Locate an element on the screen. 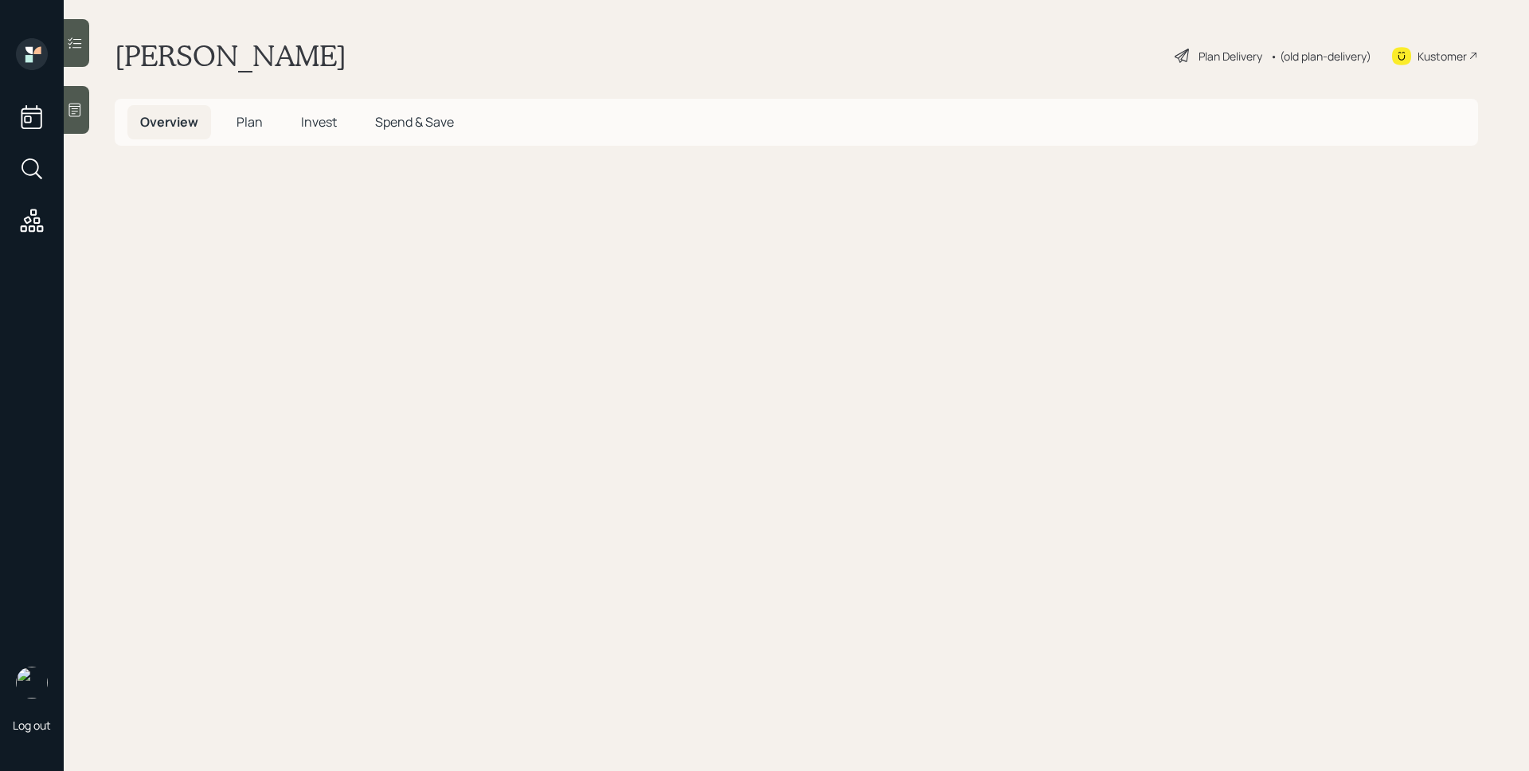  img: james-distasi-headshot.png is located at coordinates (32, 682).